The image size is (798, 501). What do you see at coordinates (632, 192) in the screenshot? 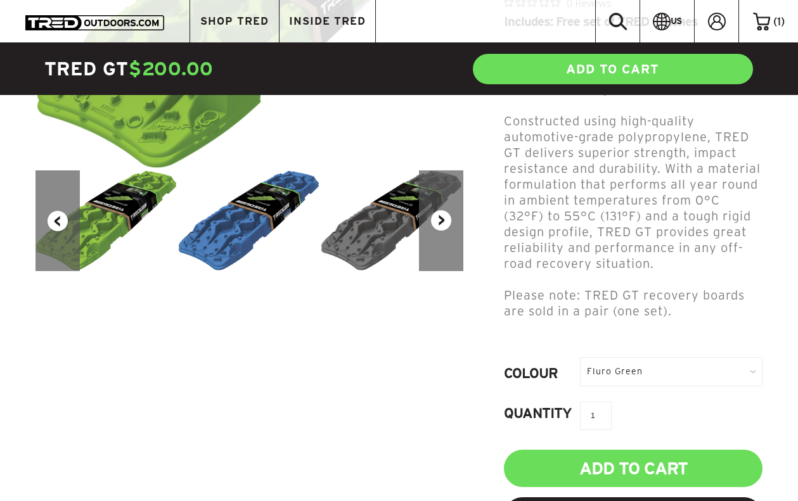
I see `span: Constructed using high-quality automotive-grade polypropylene, TRED GT delivers superior strength...` at bounding box center [632, 192].